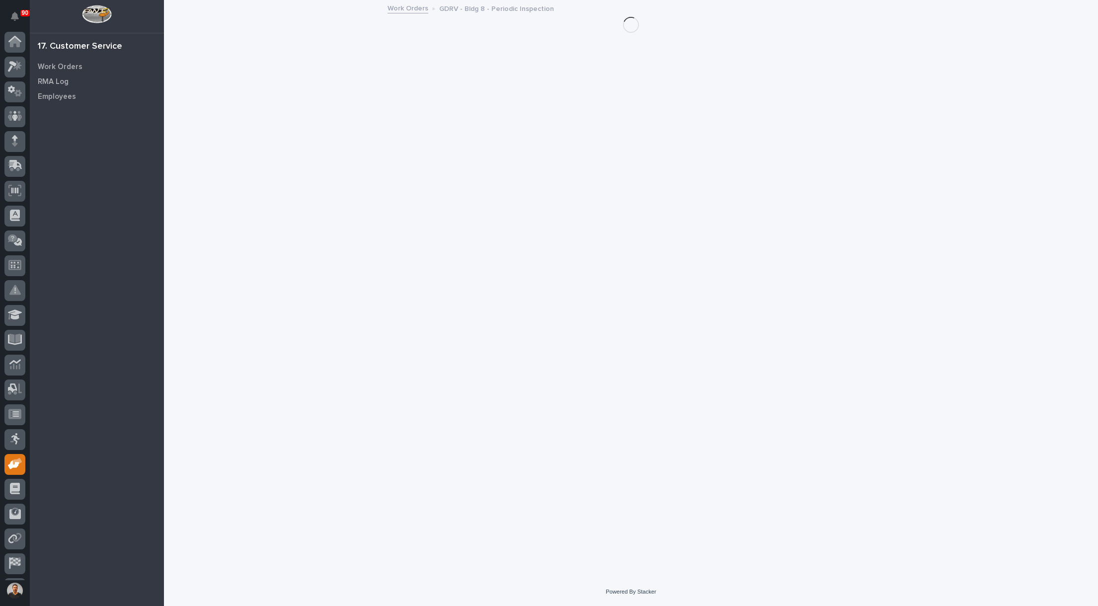  Describe the element at coordinates (60, 67) in the screenshot. I see `p: Work Orders` at that location.